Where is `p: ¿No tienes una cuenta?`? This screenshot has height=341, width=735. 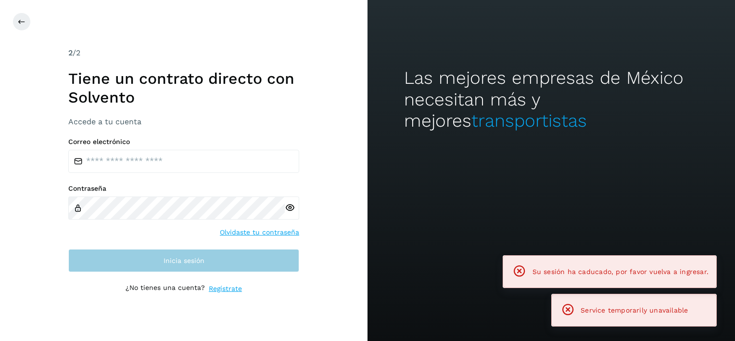
p: ¿No tienes una cuenta? is located at coordinates (165, 288).